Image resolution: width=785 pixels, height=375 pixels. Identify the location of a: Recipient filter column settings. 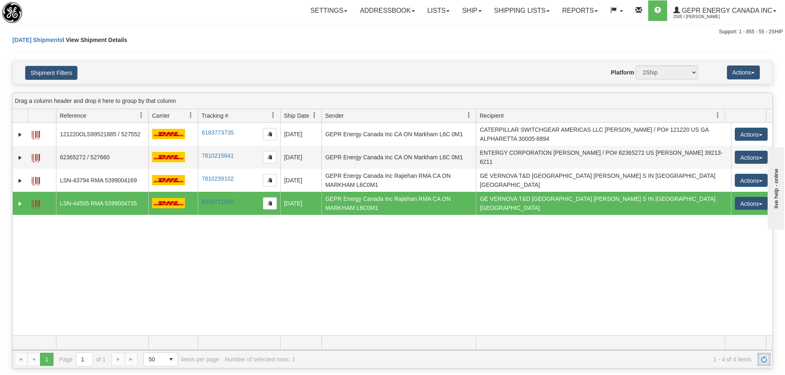
(718, 115).